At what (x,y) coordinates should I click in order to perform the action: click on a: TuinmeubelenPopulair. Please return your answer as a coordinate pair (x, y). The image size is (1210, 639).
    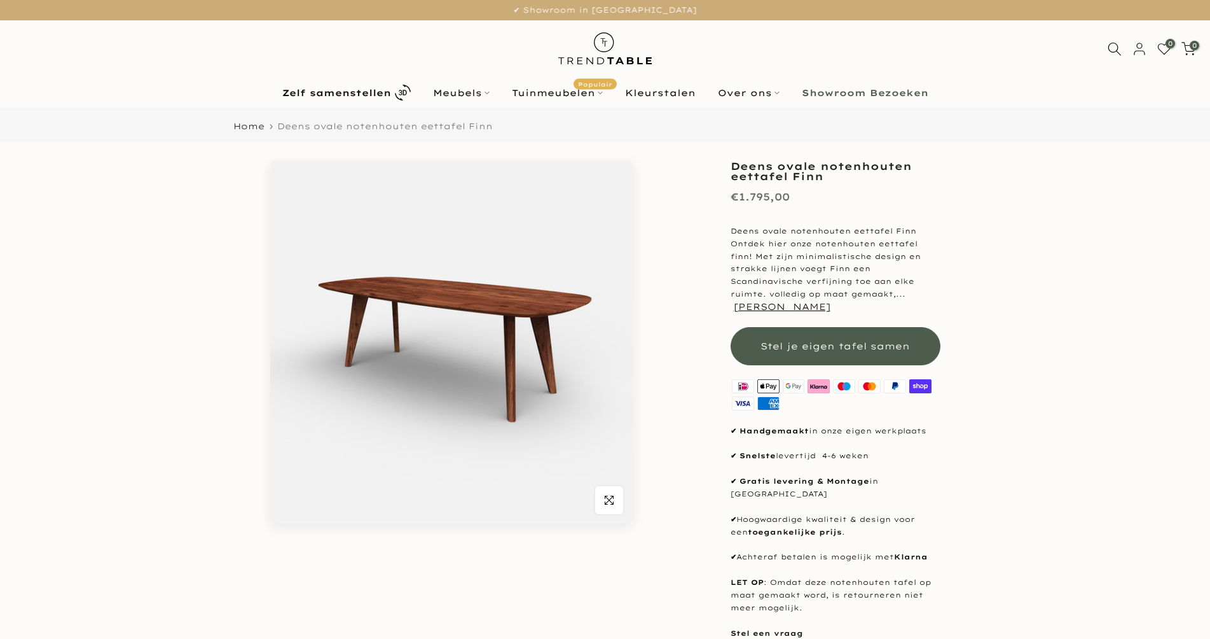
    Looking at the image, I should click on (557, 93).